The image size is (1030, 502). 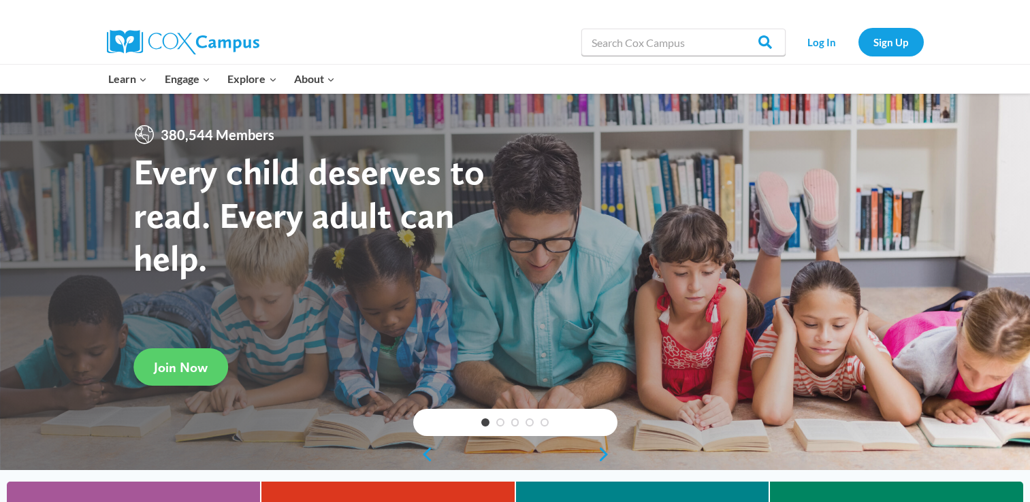 What do you see at coordinates (607, 455) in the screenshot?
I see `a: next` at bounding box center [607, 455].